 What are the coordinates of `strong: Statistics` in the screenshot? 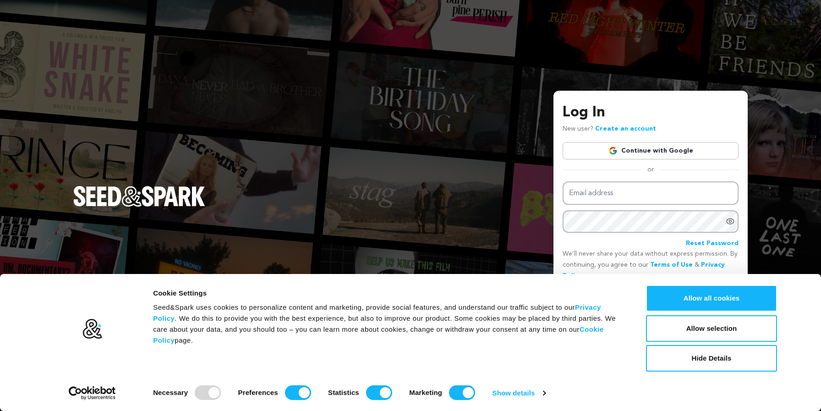 It's located at (344, 392).